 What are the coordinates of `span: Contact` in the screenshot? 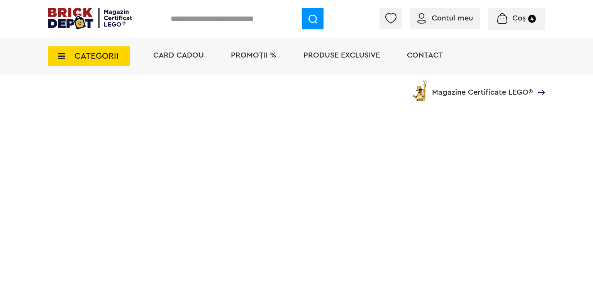 It's located at (425, 55).